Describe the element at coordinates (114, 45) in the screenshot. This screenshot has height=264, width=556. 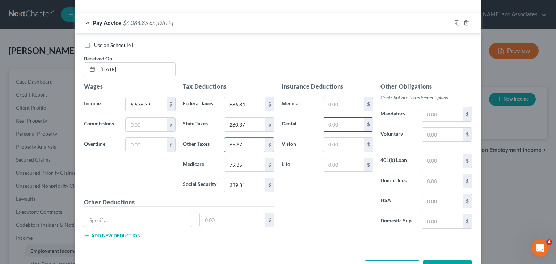
I see `span: Use on Schedule I` at that location.